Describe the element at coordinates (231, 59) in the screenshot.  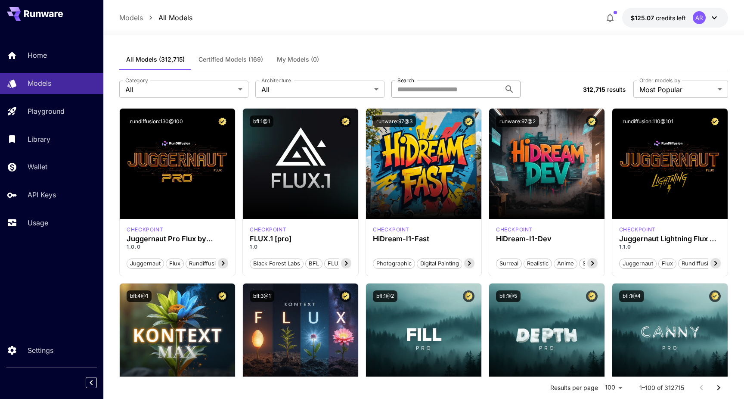
I see `span: Certified Models (169)` at that location.